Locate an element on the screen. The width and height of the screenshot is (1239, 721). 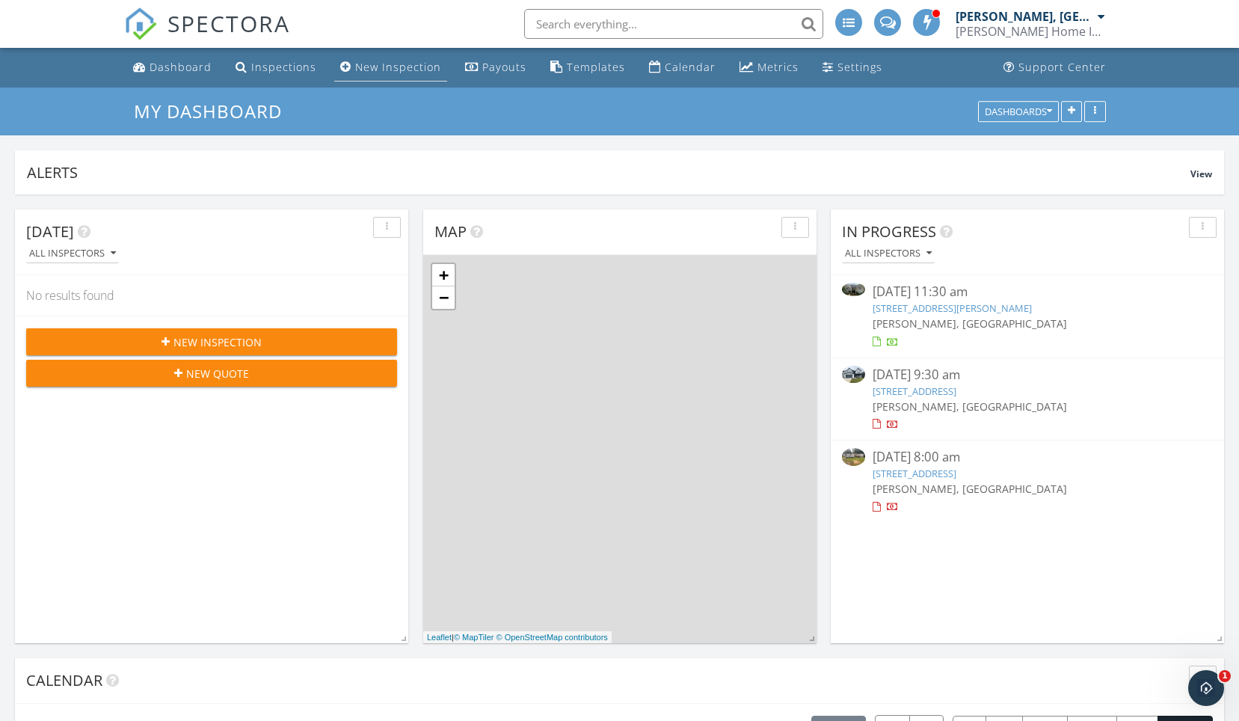
img: The Best Home Inspection Software - Spectora is located at coordinates (141, 24).